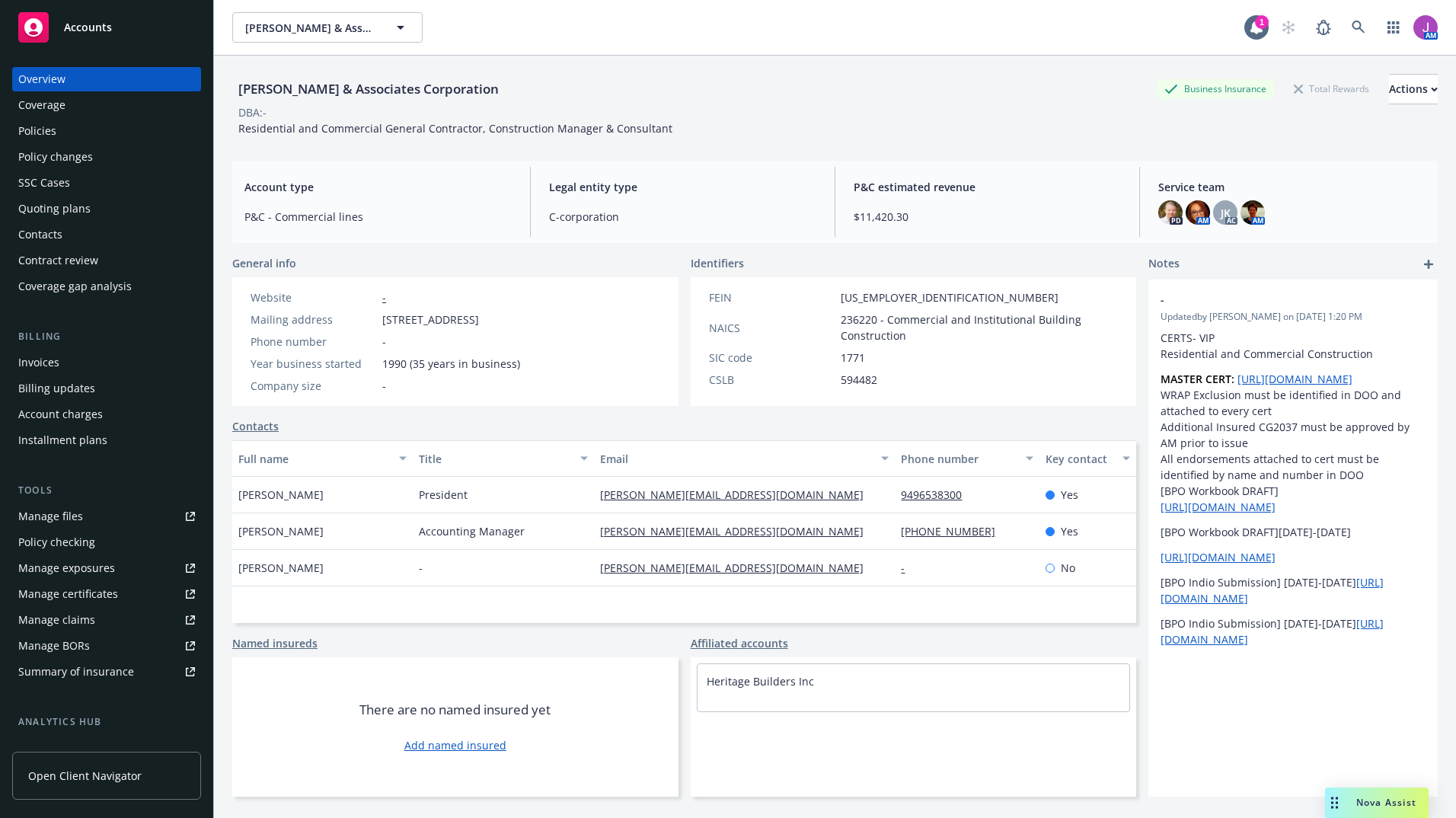 The image size is (1456, 818). Describe the element at coordinates (107, 569) in the screenshot. I see `span: Manage exposures` at that location.